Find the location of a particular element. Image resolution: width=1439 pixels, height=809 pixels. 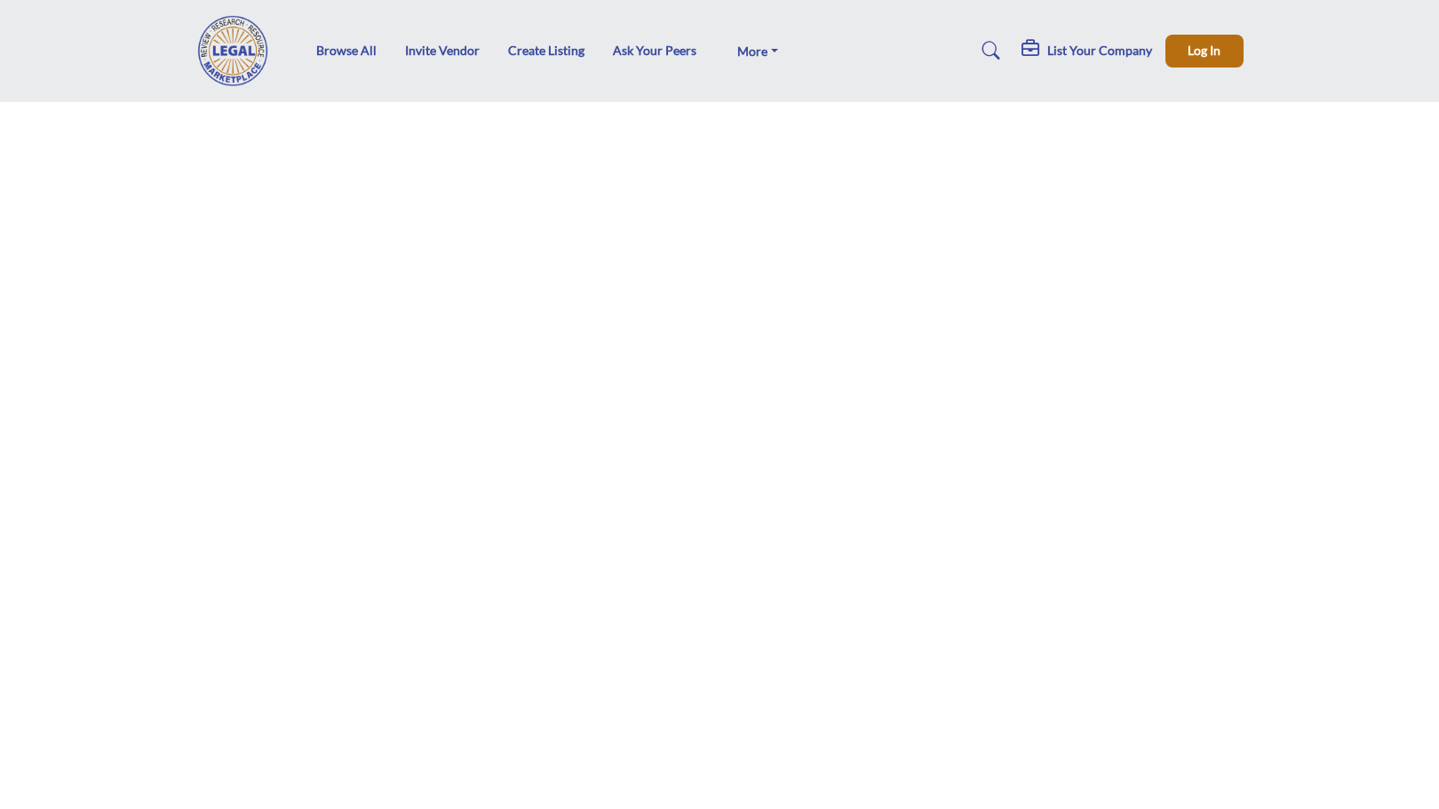

h5: List Your Company is located at coordinates (1100, 51).